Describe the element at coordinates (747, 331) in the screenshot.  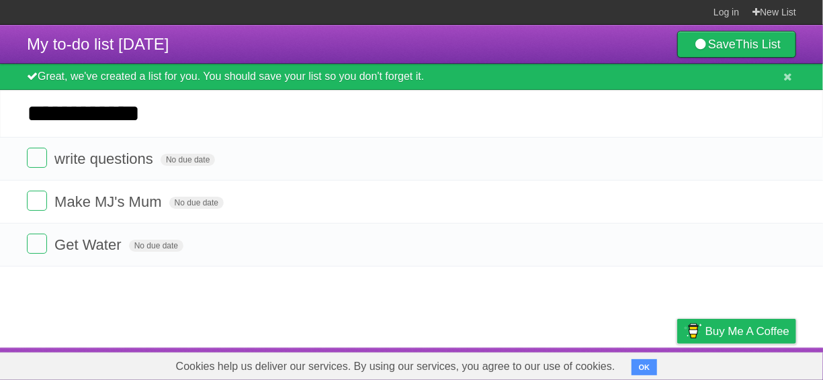
I see `span: Buy me a coffee` at that location.